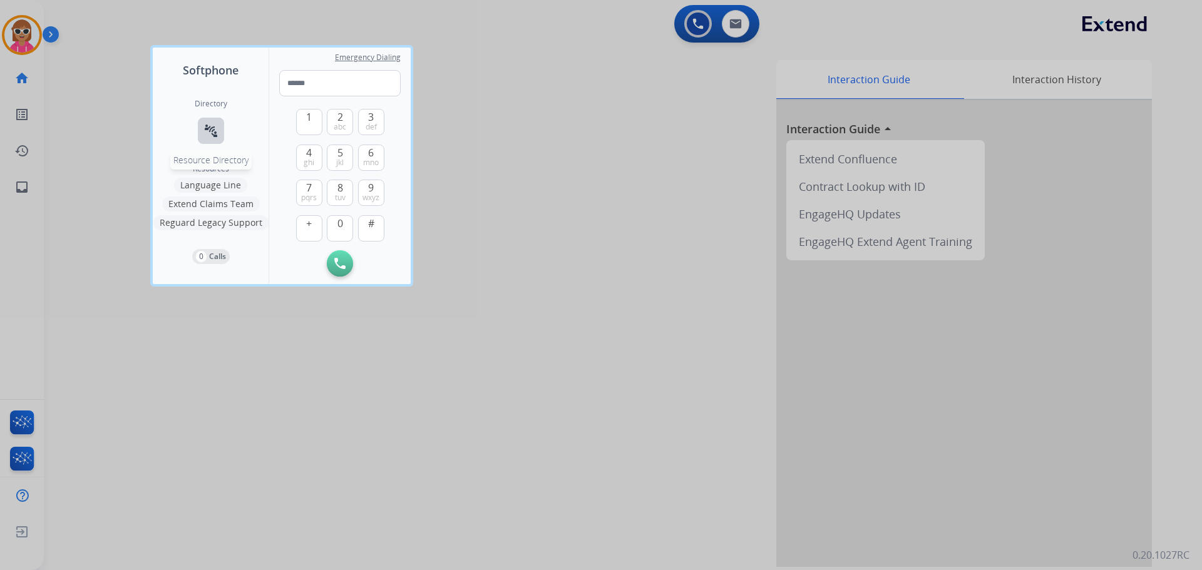 This screenshot has width=1202, height=570. I want to click on h2: Directory, so click(211, 104).